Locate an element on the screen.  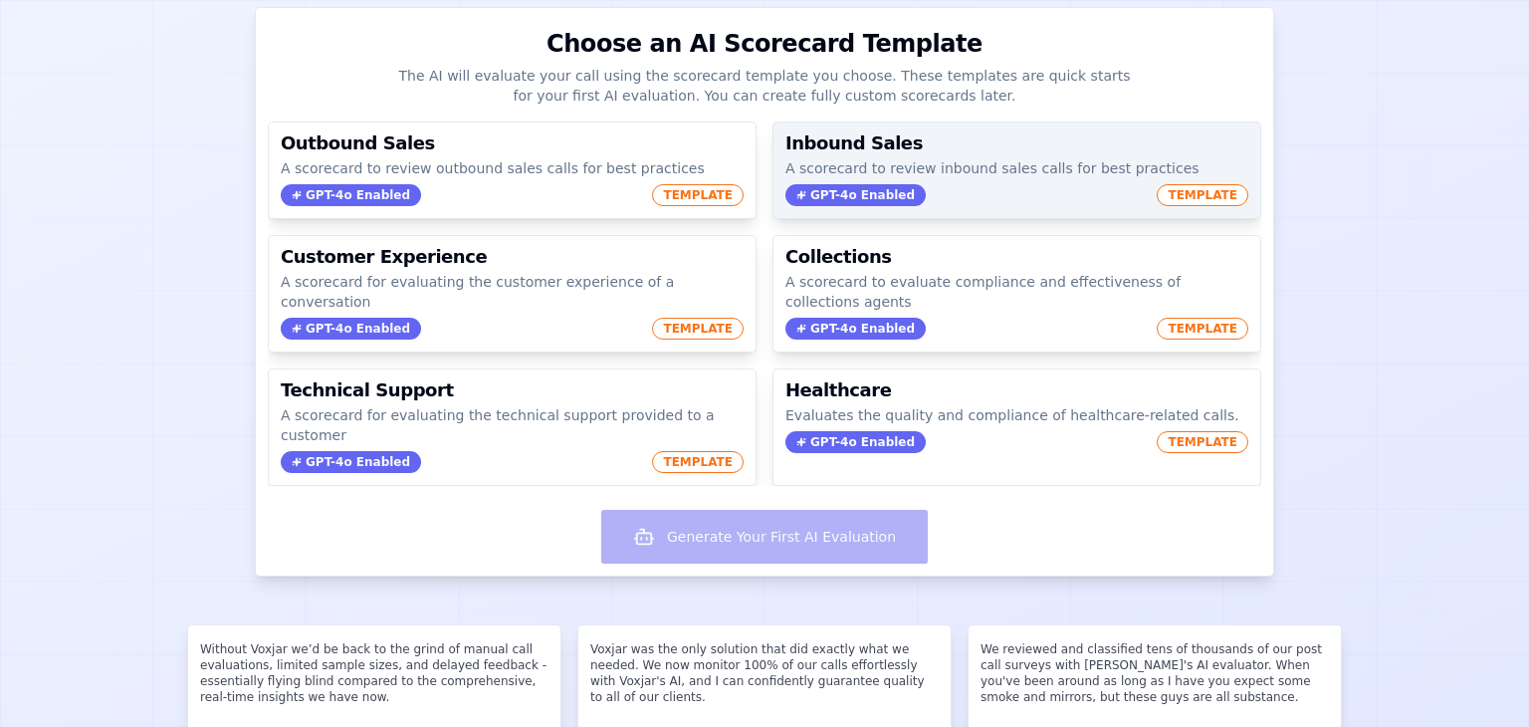
h3: Collections is located at coordinates (1016, 257).